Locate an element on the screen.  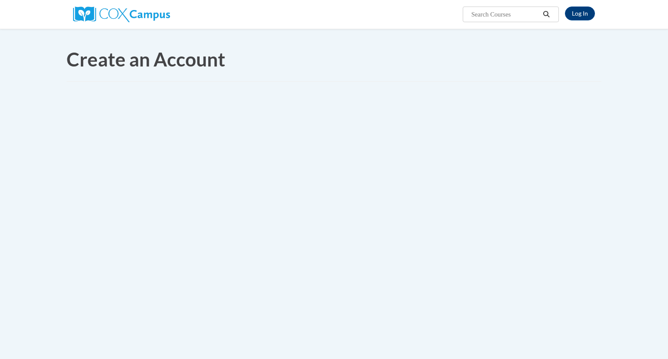
span: Create an Account is located at coordinates (146, 59).